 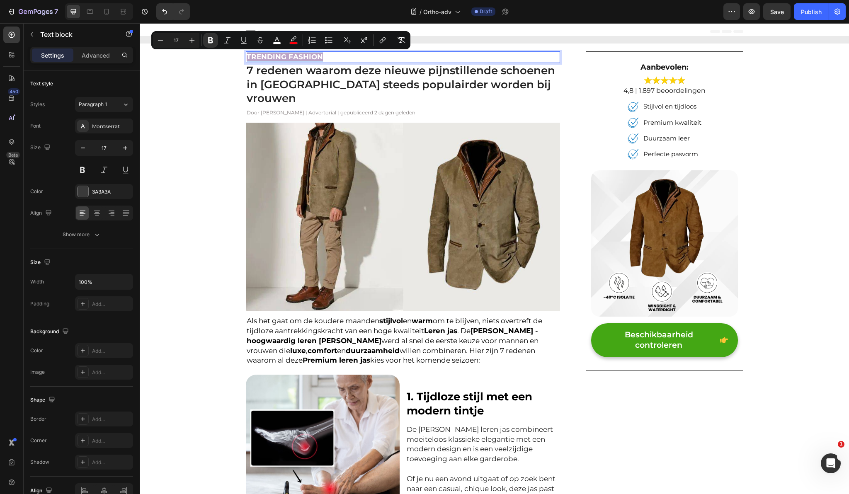 What do you see at coordinates (196, 337) in the screenshot?
I see `strong: Premium leren jas` at bounding box center [196, 337].